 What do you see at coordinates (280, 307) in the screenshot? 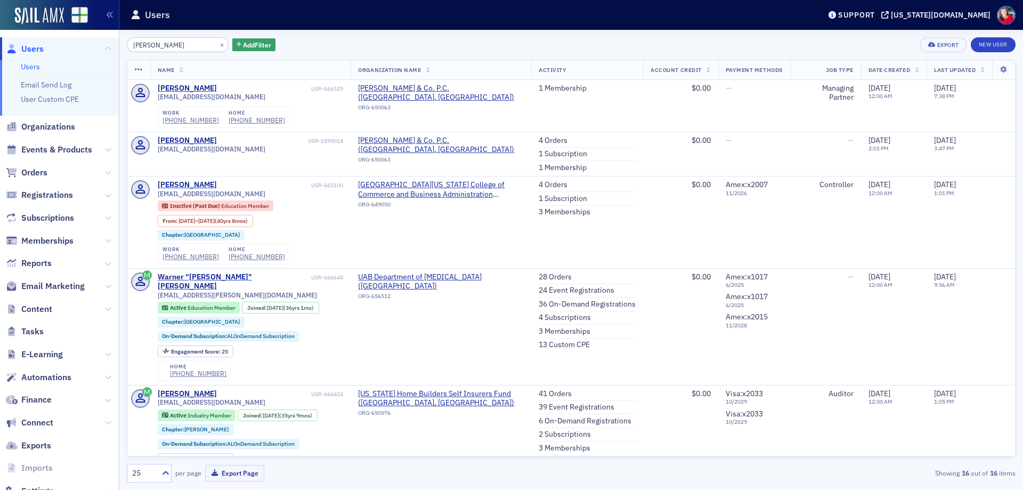
I see `div: Joined: 1989-08-04 00:00:00` at bounding box center [280, 307].